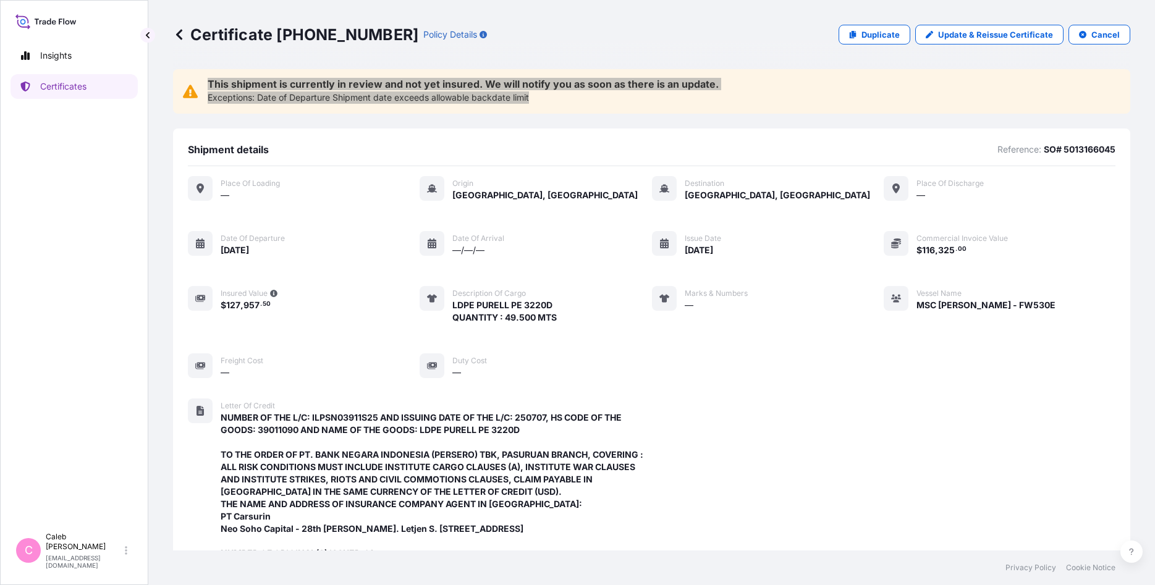 The height and width of the screenshot is (585, 1155). What do you see at coordinates (244, 294) in the screenshot?
I see `span: Insured Value` at bounding box center [244, 294].